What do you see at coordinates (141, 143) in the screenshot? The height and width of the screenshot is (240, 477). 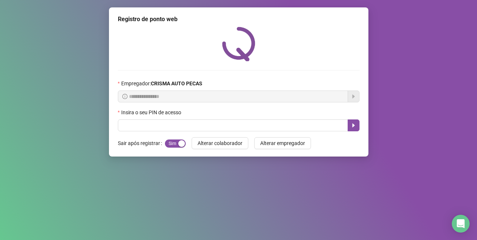 I see `label: Sair após registrar` at bounding box center [141, 143].